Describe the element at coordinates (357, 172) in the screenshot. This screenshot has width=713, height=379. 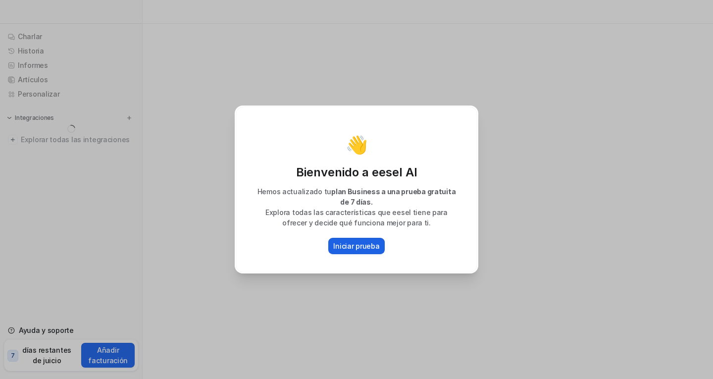
I see `font: Bienvenido a eesel AI` at that location.